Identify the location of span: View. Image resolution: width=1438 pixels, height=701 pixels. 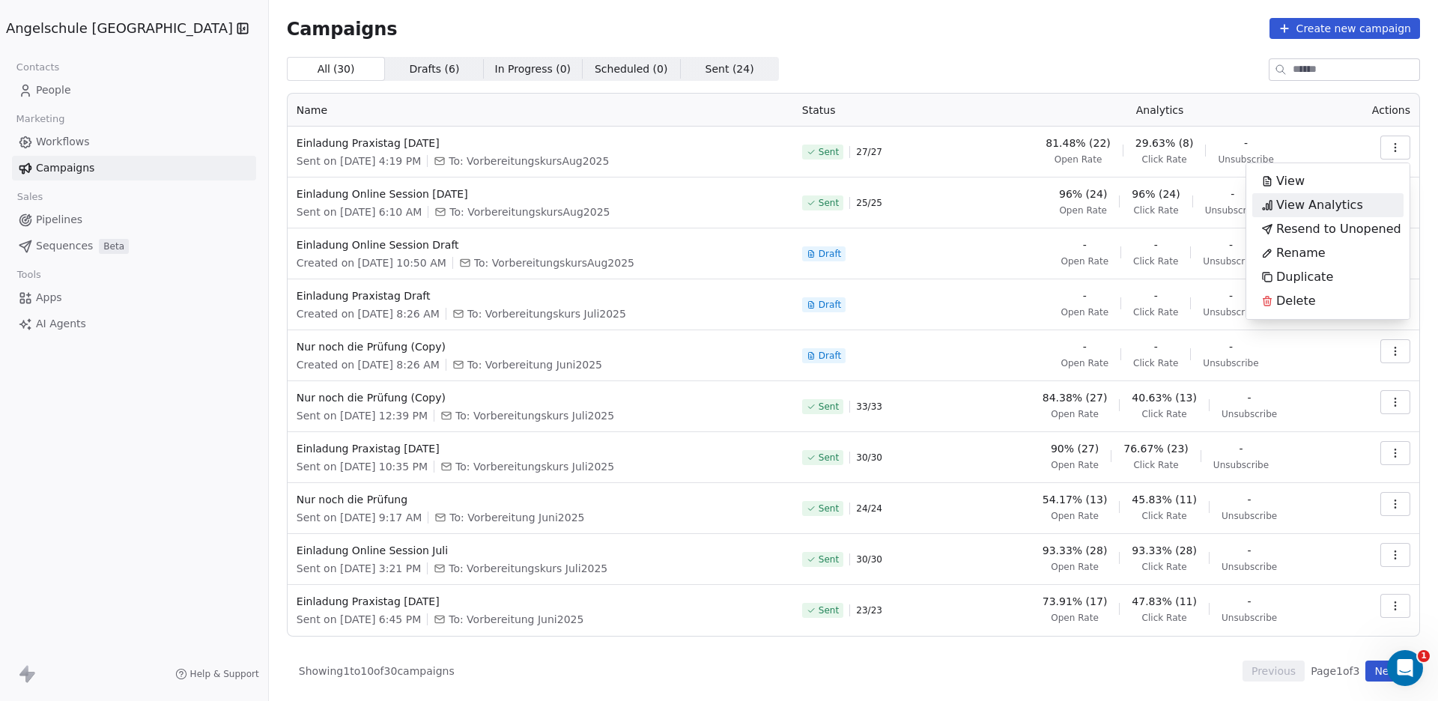
(1290, 181).